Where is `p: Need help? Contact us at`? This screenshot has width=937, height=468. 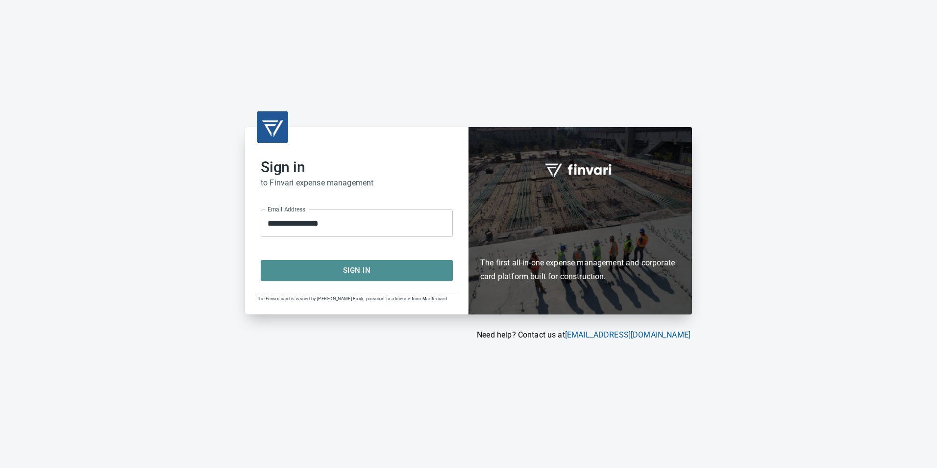 p: Need help? Contact us at is located at coordinates (468, 335).